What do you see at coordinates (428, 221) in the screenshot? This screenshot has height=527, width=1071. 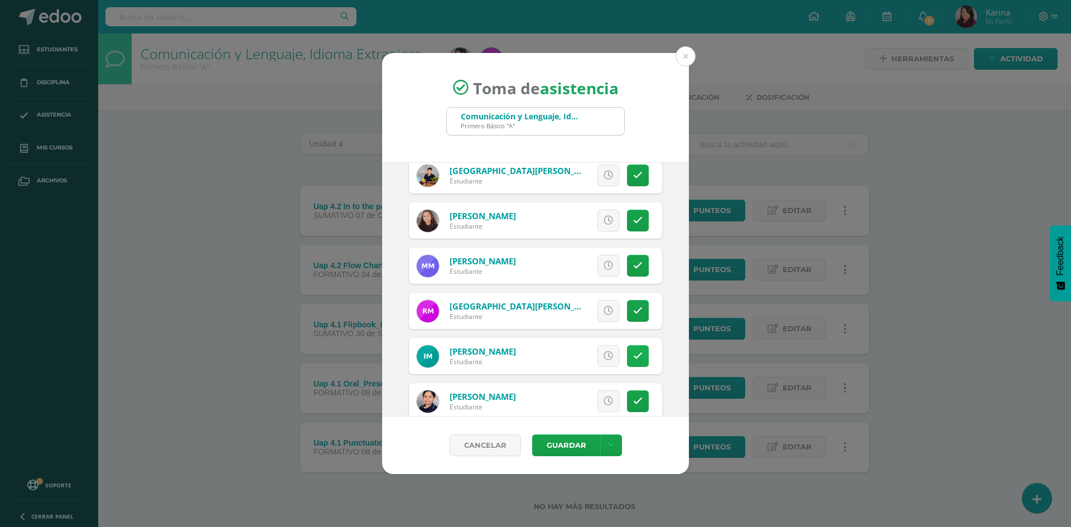 I see `img: 5aa22d3c7163bbf15cc66dbb0bc7ec1a.png` at bounding box center [428, 221].